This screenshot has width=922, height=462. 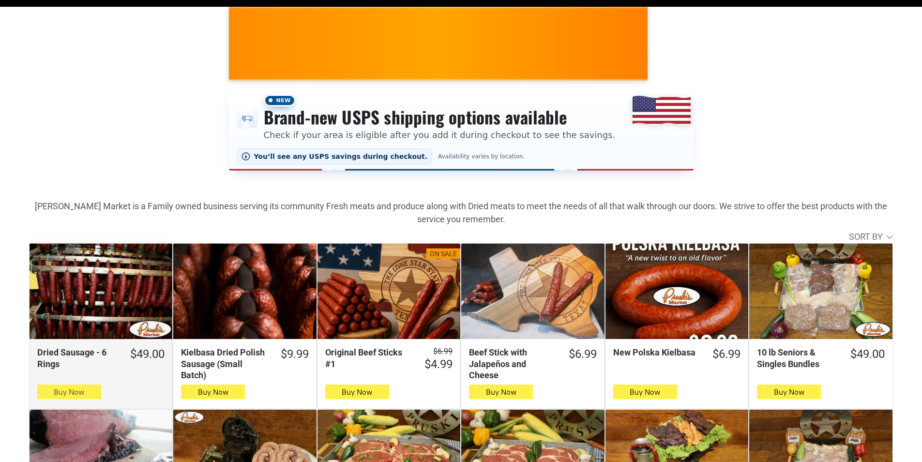 I want to click on div: 10 lb Seniors & Singles Bundles, so click(x=797, y=358).